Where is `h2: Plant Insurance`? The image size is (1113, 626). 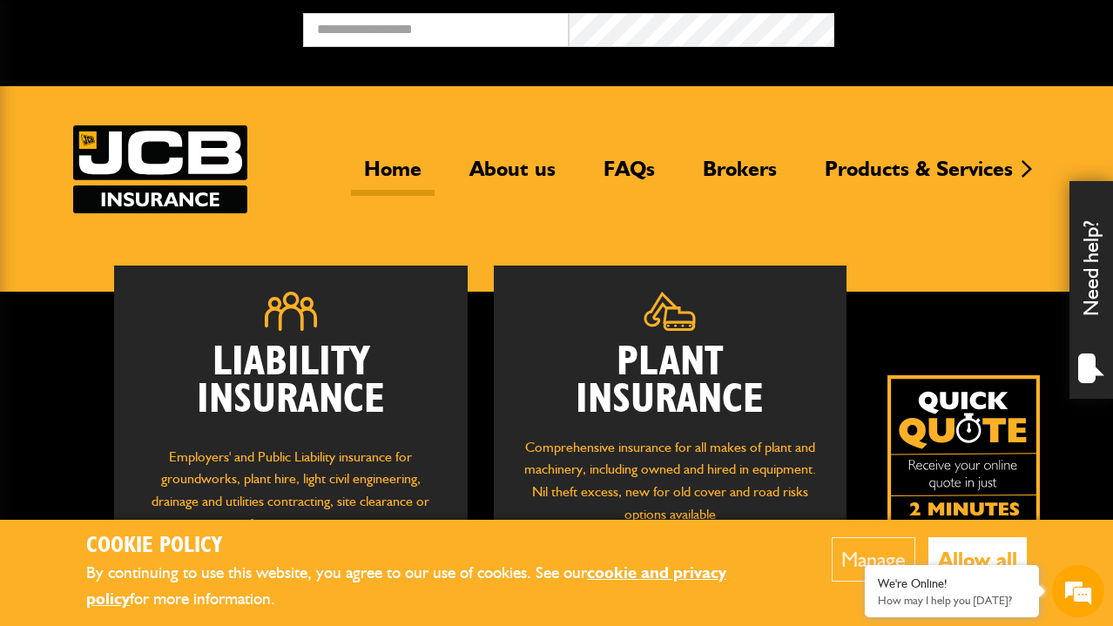 h2: Plant Insurance is located at coordinates (671, 382).